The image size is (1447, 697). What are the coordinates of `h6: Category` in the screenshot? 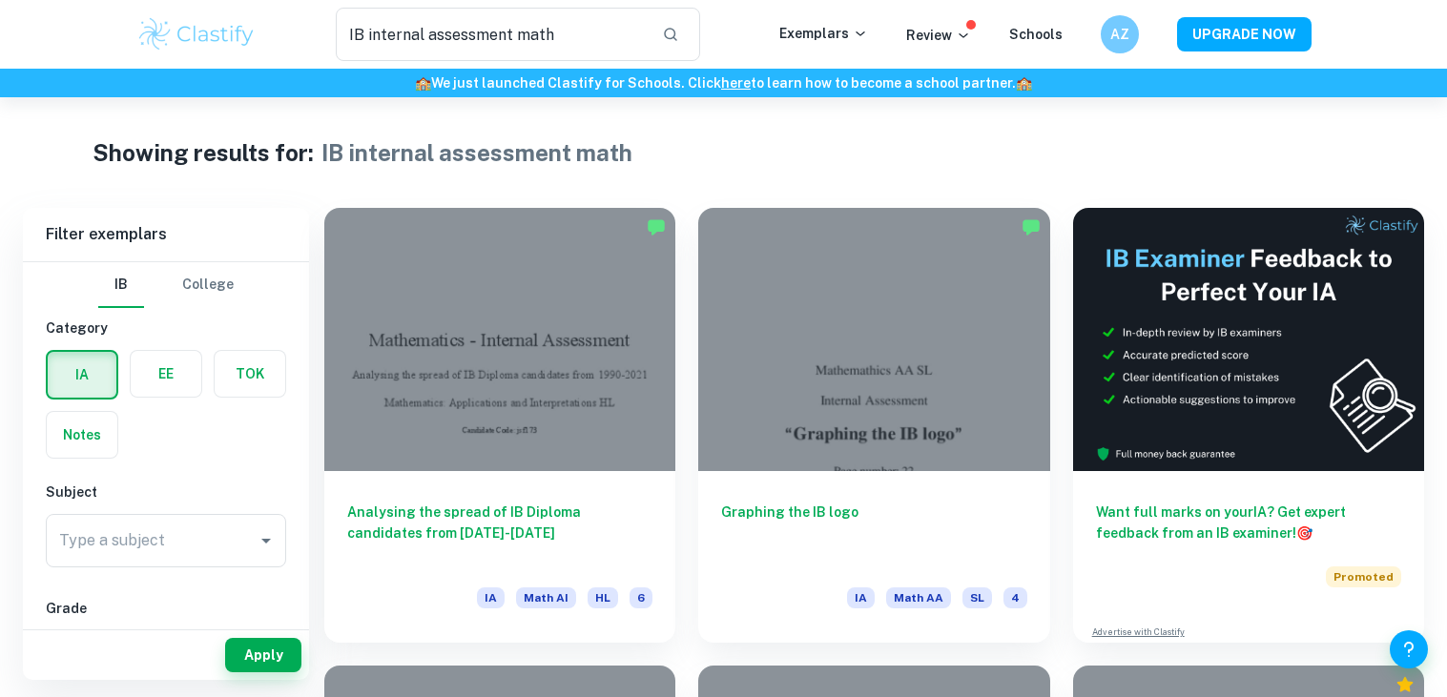 It's located at (166, 328).